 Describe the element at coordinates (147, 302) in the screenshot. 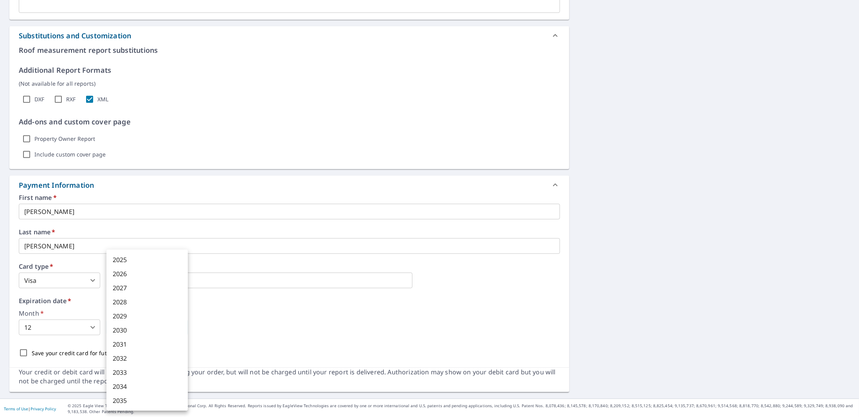

I see `li: 2028` at that location.